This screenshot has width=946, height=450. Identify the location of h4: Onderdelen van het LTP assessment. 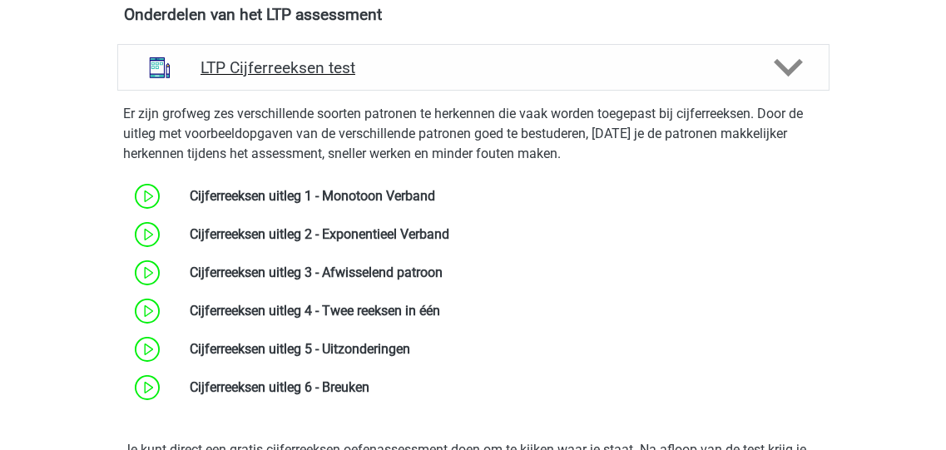
(473, 14).